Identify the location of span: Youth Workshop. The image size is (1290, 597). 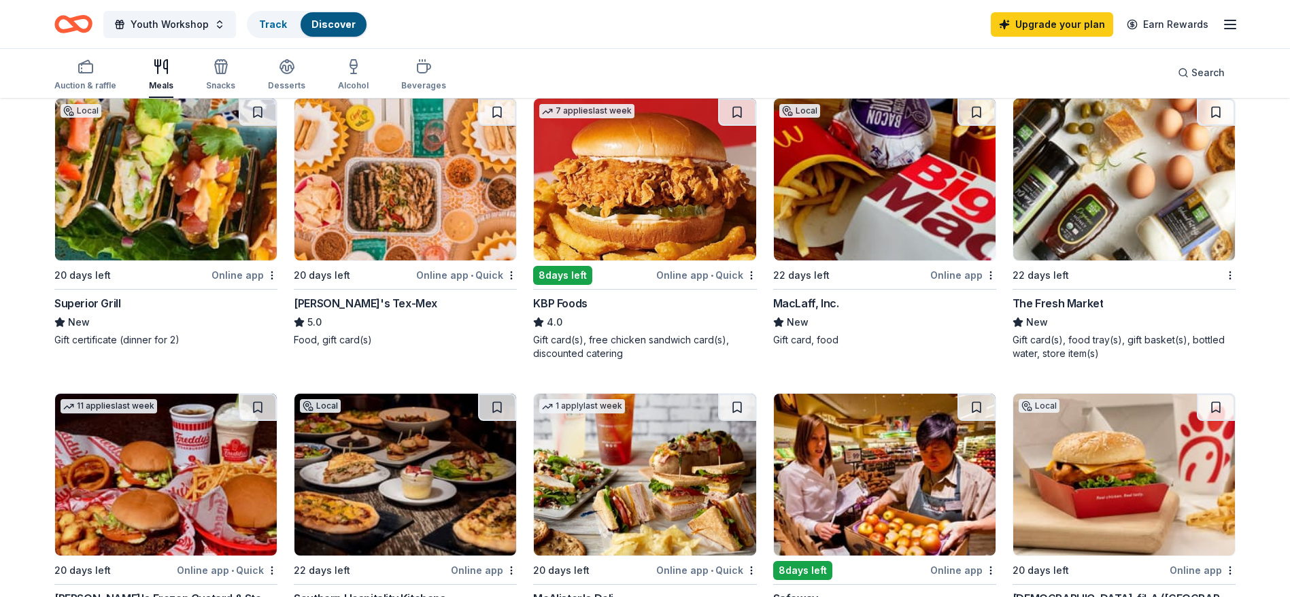
(169, 24).